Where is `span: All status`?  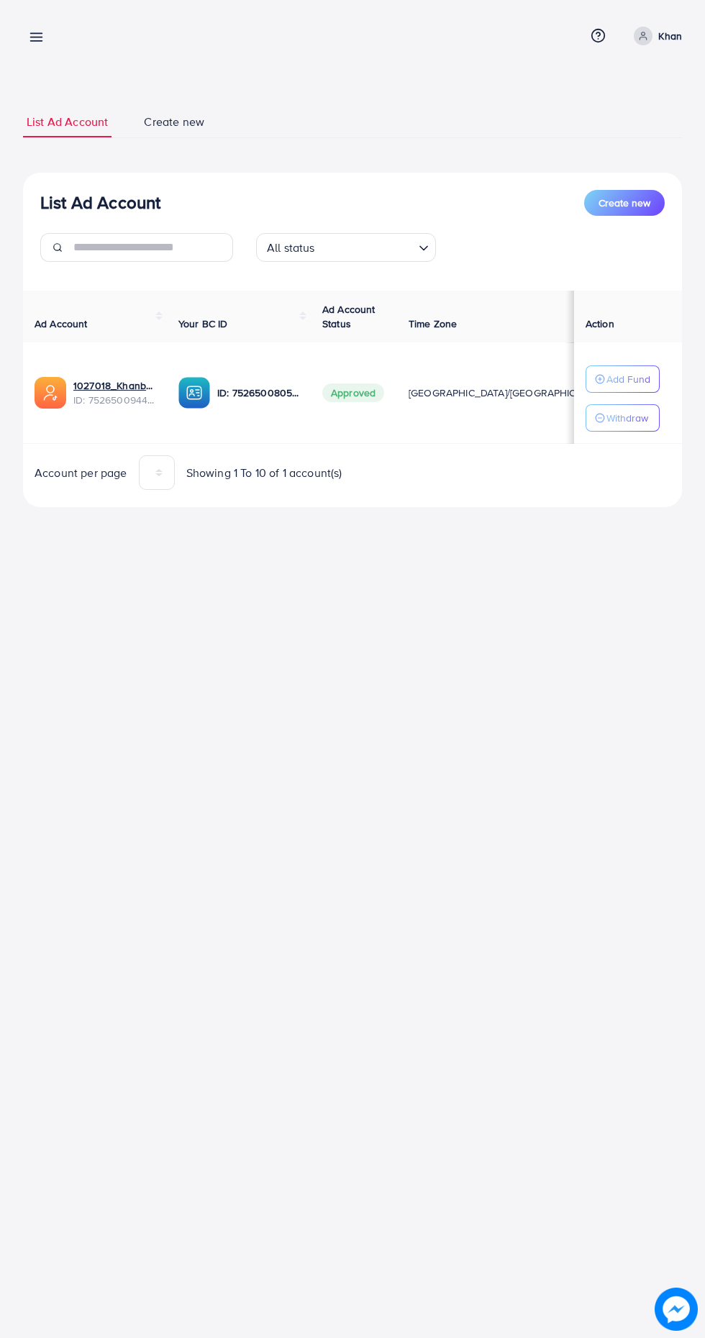 span: All status is located at coordinates (291, 247).